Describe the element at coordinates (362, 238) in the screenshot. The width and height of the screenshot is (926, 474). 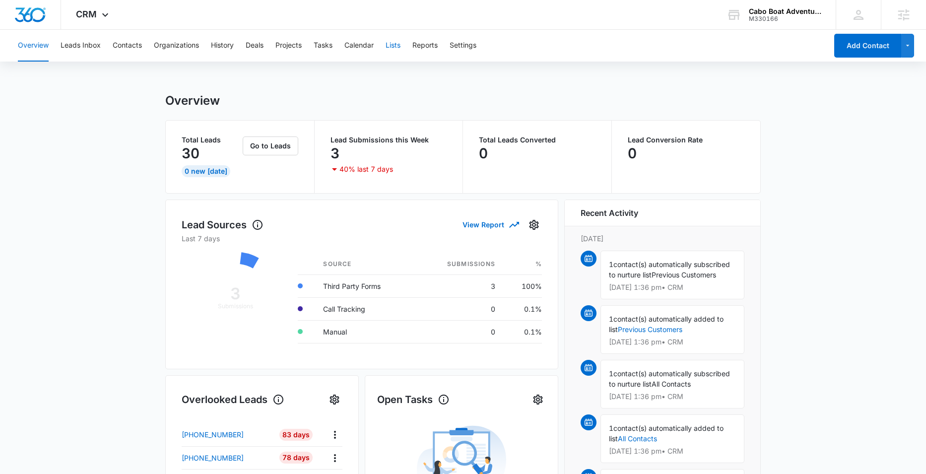
I see `p: Last 7 days` at that location.